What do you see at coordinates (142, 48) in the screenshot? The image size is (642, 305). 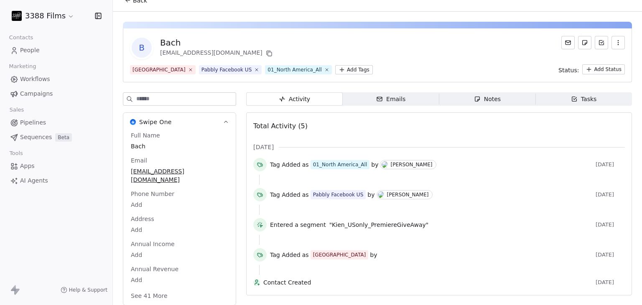 I see `span: B` at bounding box center [142, 48].